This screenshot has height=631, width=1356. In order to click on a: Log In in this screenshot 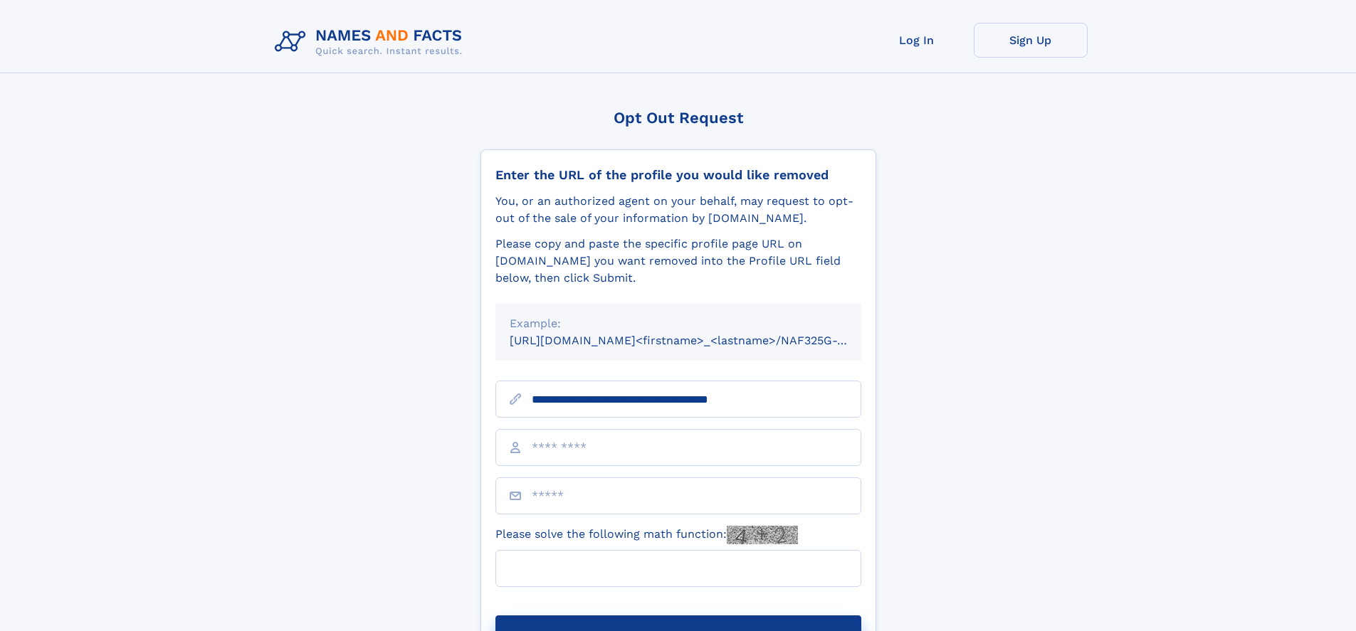, I will do `click(917, 40)`.